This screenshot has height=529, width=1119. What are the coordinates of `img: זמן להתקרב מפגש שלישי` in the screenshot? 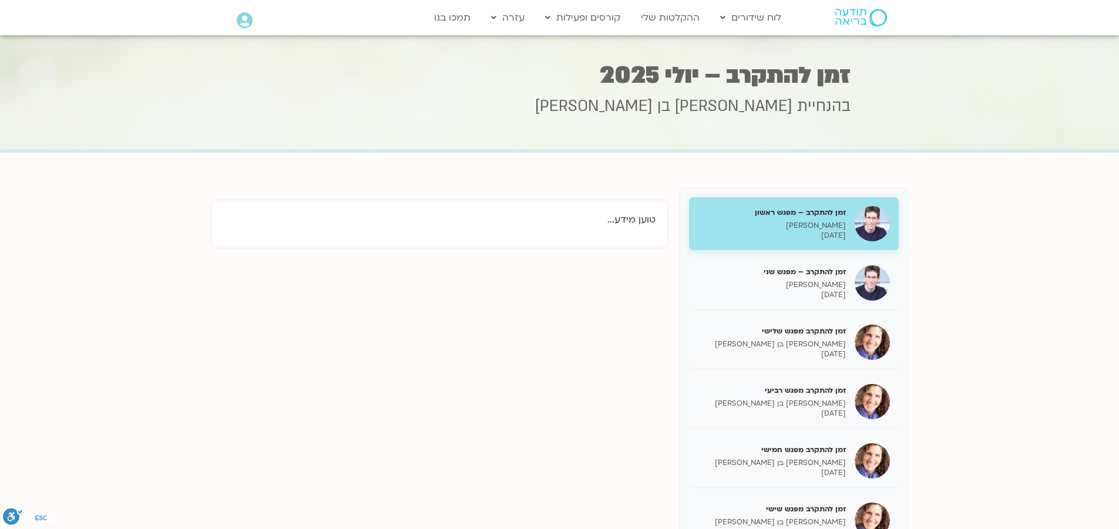 It's located at (872, 342).